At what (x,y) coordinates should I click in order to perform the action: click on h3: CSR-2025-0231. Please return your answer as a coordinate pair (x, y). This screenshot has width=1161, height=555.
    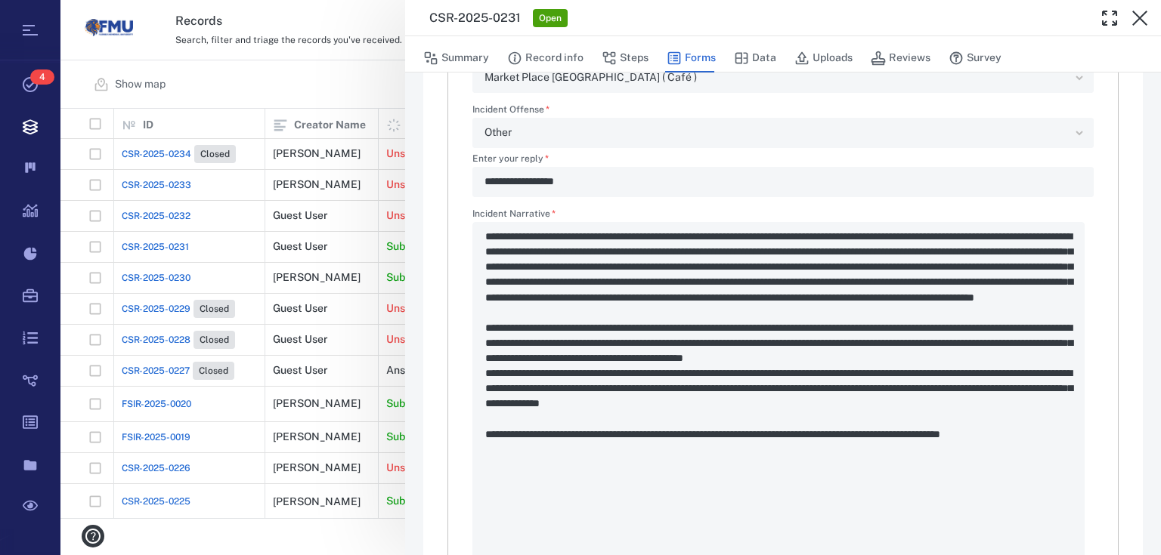
    Looking at the image, I should click on (475, 18).